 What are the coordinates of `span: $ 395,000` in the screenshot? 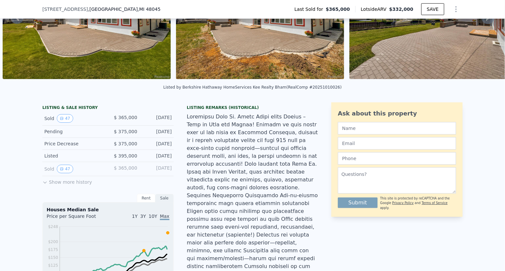 It's located at (125, 156).